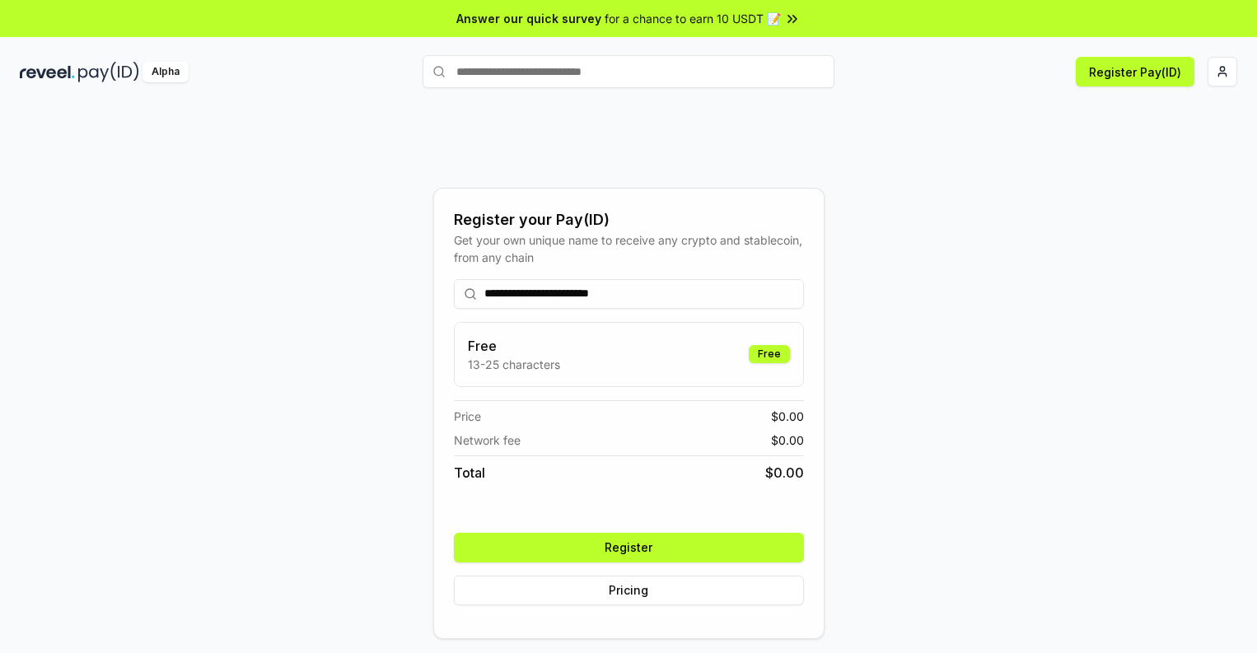 The width and height of the screenshot is (1257, 653). I want to click on h3: Free, so click(514, 346).